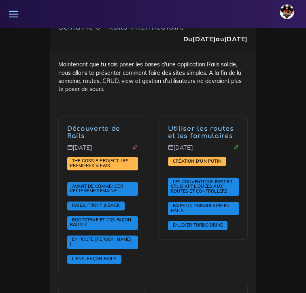 This screenshot has width=306, height=293. What do you see at coordinates (198, 226) in the screenshot?
I see `a: Enlever Turbo Drive` at bounding box center [198, 226].